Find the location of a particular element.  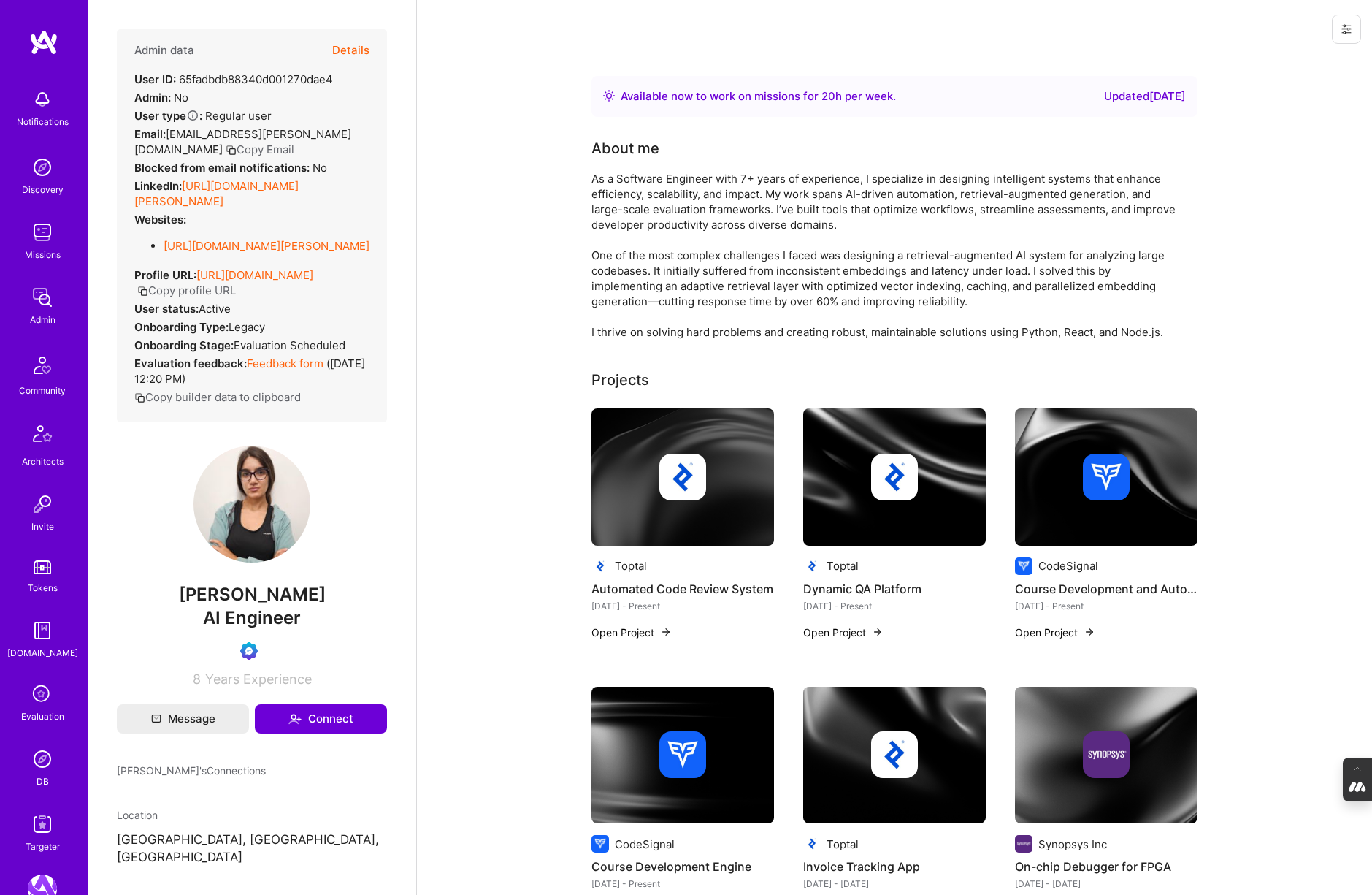

strong: Profile URL: is located at coordinates (165, 275).